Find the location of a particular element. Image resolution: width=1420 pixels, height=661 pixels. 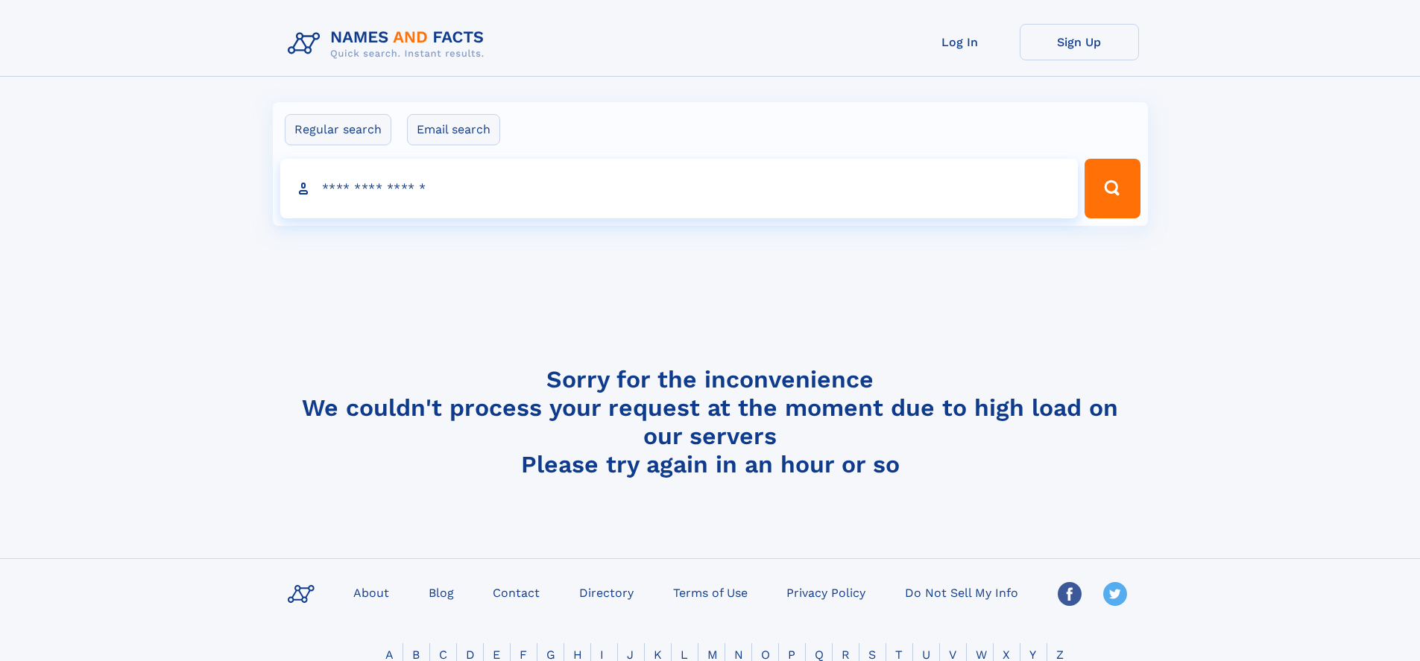

a: Sign Up is located at coordinates (1079, 42).